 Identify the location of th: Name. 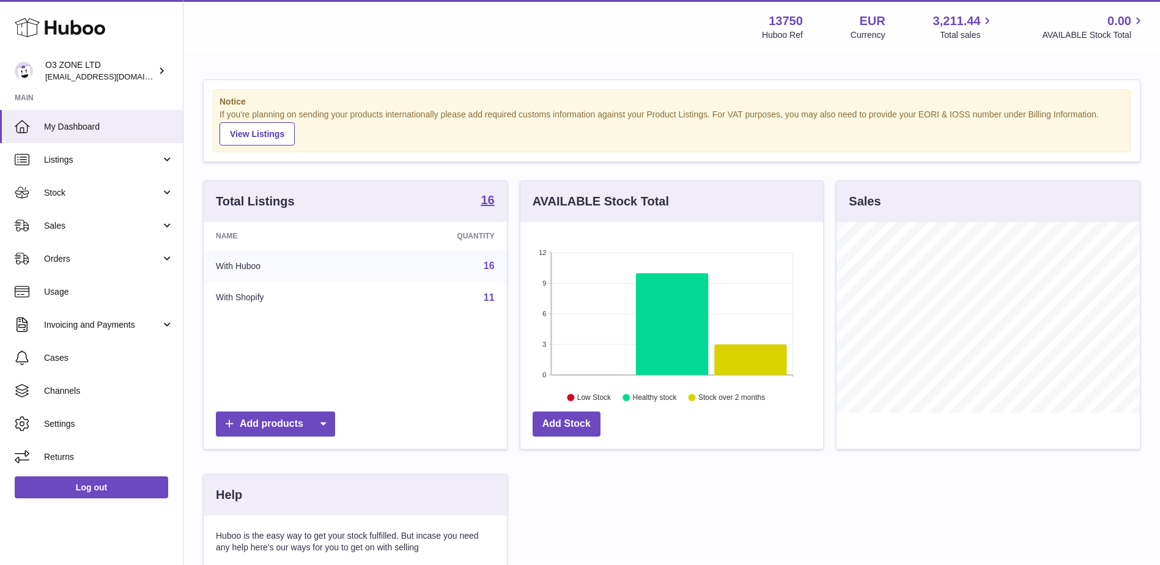
(285, 236).